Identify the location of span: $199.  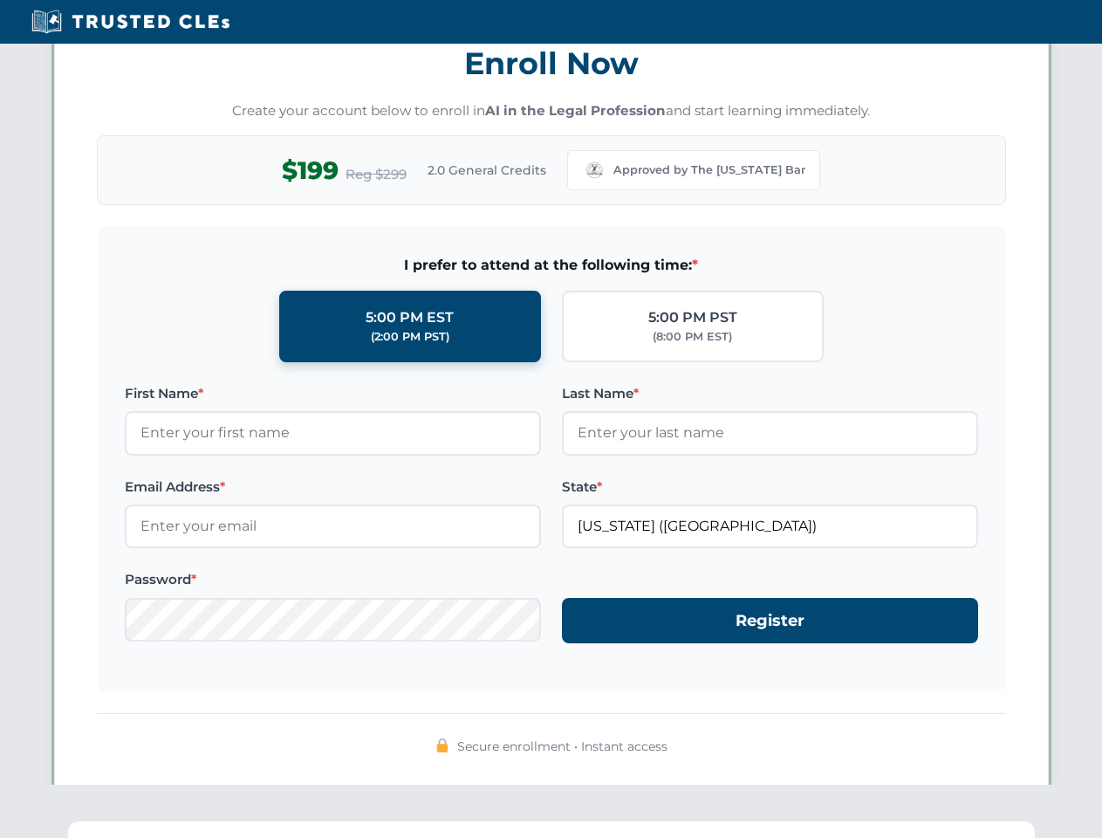
(310, 170).